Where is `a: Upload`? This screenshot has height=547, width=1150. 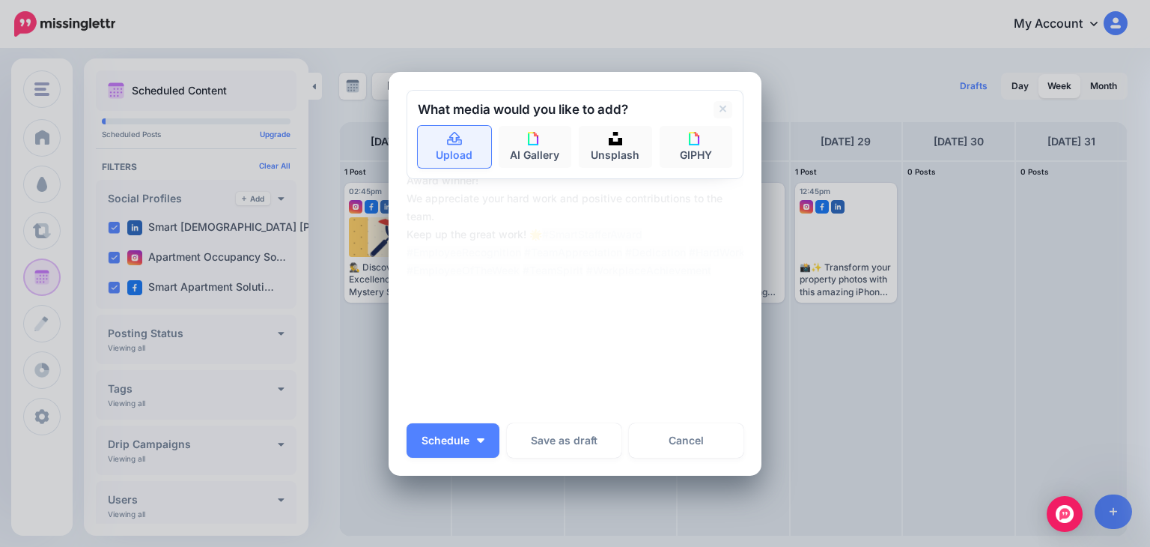
a: Upload is located at coordinates (455, 147).